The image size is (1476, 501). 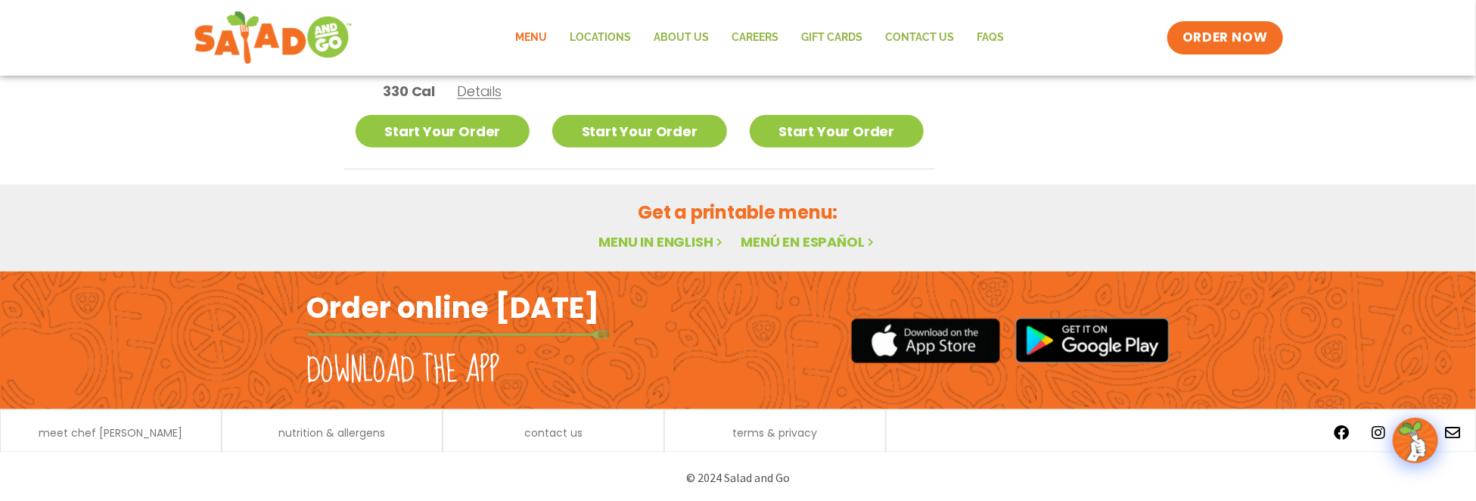 What do you see at coordinates (1415, 440) in the screenshot?
I see `img: wpChatIcon` at bounding box center [1415, 440].